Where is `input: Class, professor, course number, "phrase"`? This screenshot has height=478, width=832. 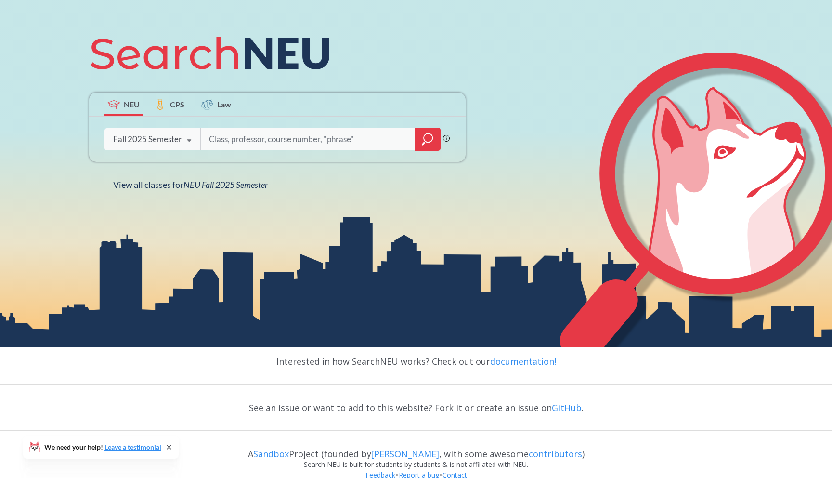
input: Class, professor, course number, "phrase" is located at coordinates (308, 139).